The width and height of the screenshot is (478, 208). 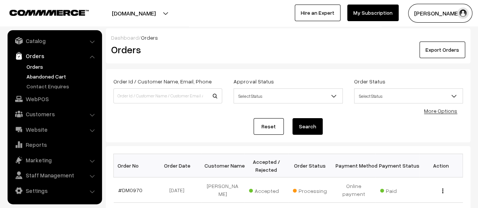 What do you see at coordinates (54, 130) in the screenshot?
I see `a: Website` at bounding box center [54, 130].